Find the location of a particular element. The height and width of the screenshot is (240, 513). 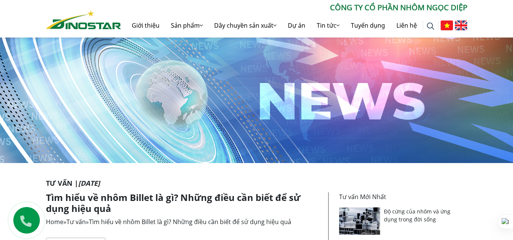

img: English is located at coordinates (461, 25).